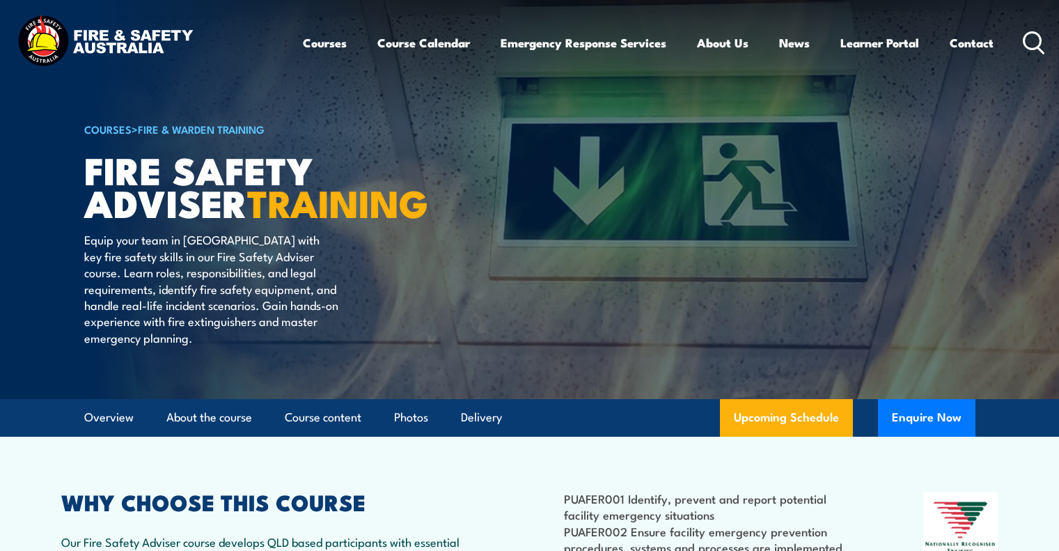  Describe the element at coordinates (723, 42) in the screenshot. I see `a: About Us` at that location.